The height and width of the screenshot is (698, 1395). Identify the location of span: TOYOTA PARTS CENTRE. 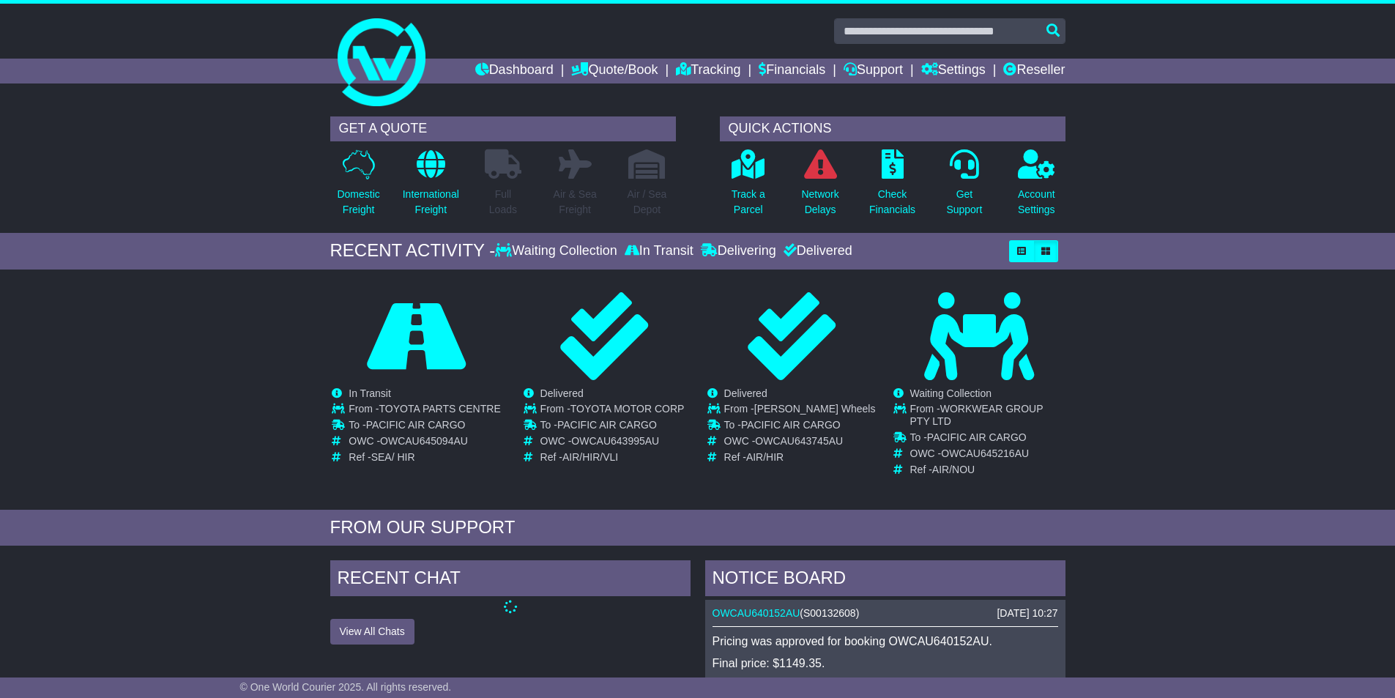
(440, 409).